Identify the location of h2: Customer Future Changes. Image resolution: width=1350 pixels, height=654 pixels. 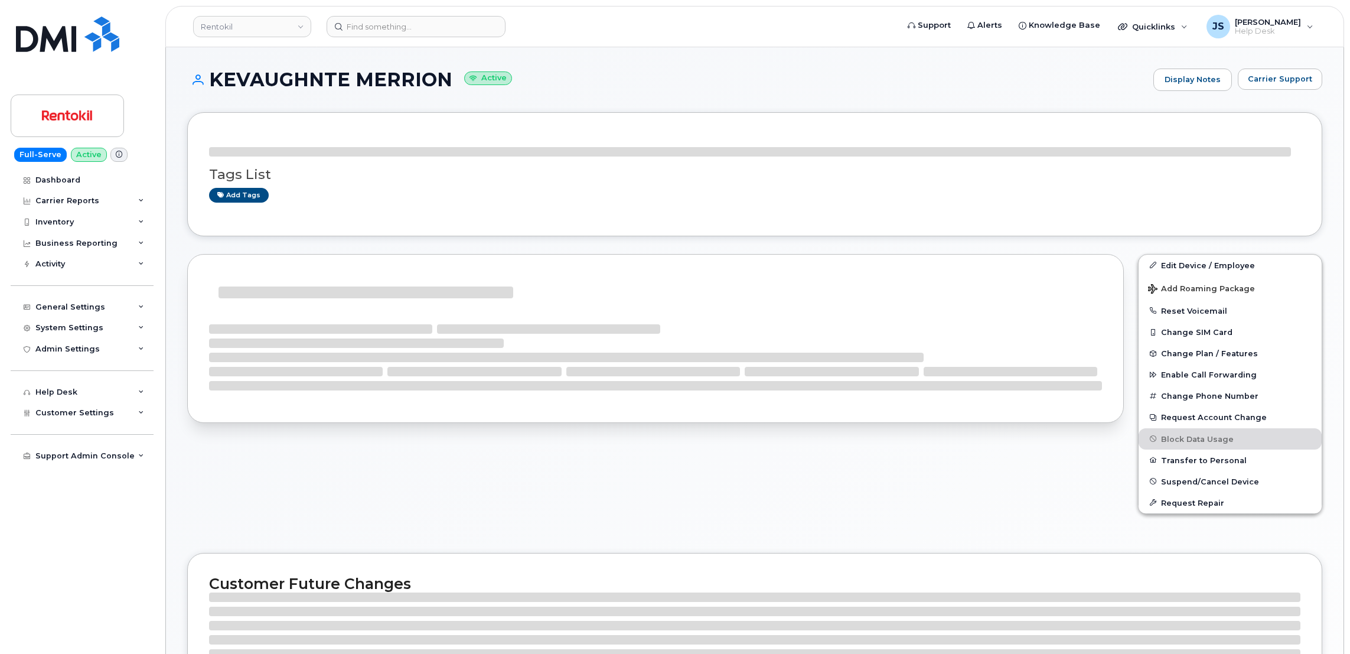
(755, 584).